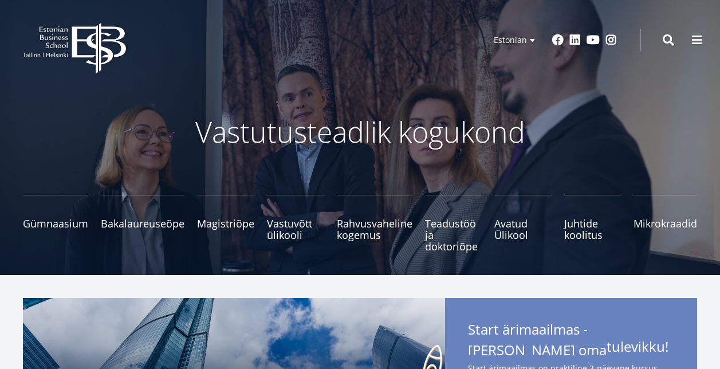  What do you see at coordinates (454, 223) in the screenshot?
I see `a: Teadustöö ja doktoriõpe` at bounding box center [454, 223].